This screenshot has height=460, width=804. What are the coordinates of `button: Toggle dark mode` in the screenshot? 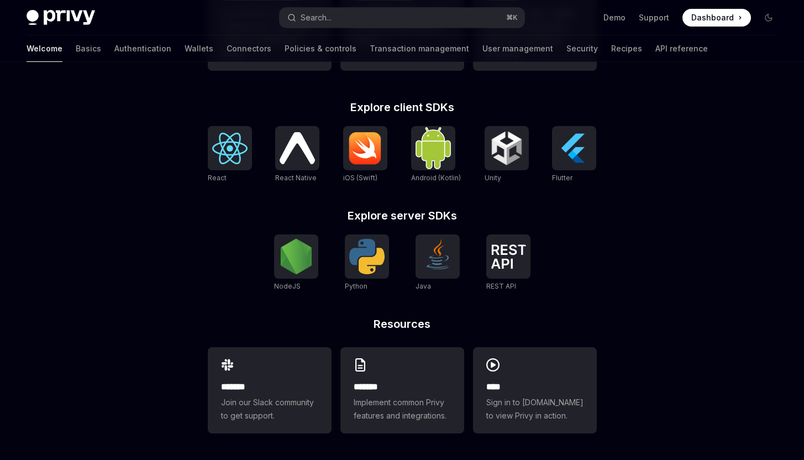 It's located at (769, 18).